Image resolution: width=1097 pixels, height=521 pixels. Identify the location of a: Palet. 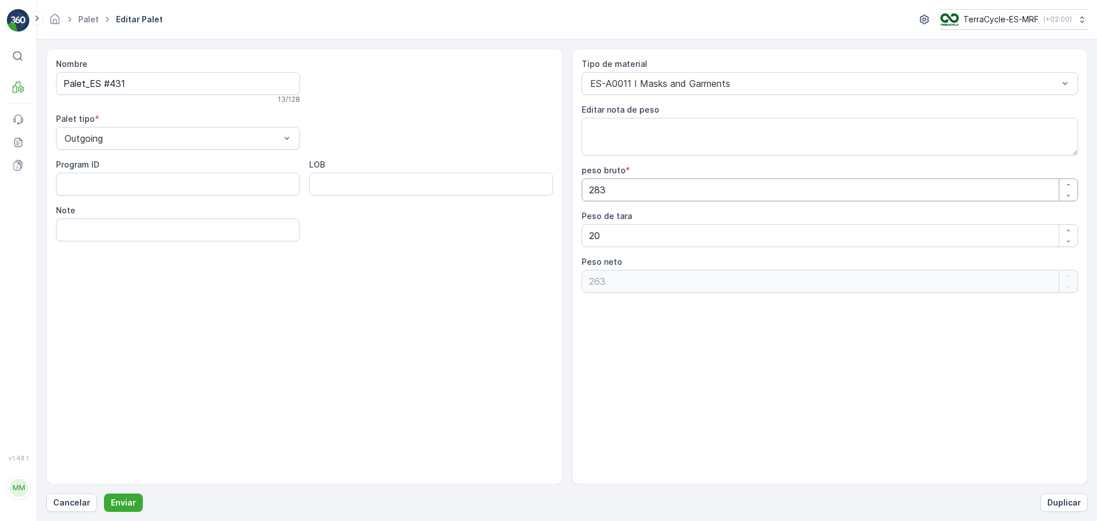
(89, 19).